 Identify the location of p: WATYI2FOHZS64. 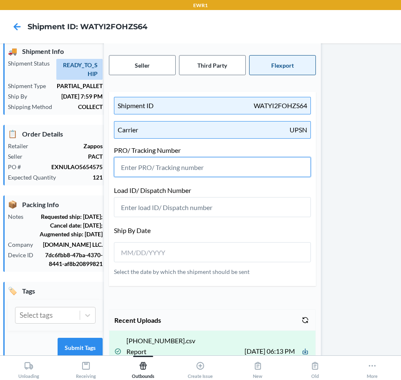
(280, 106).